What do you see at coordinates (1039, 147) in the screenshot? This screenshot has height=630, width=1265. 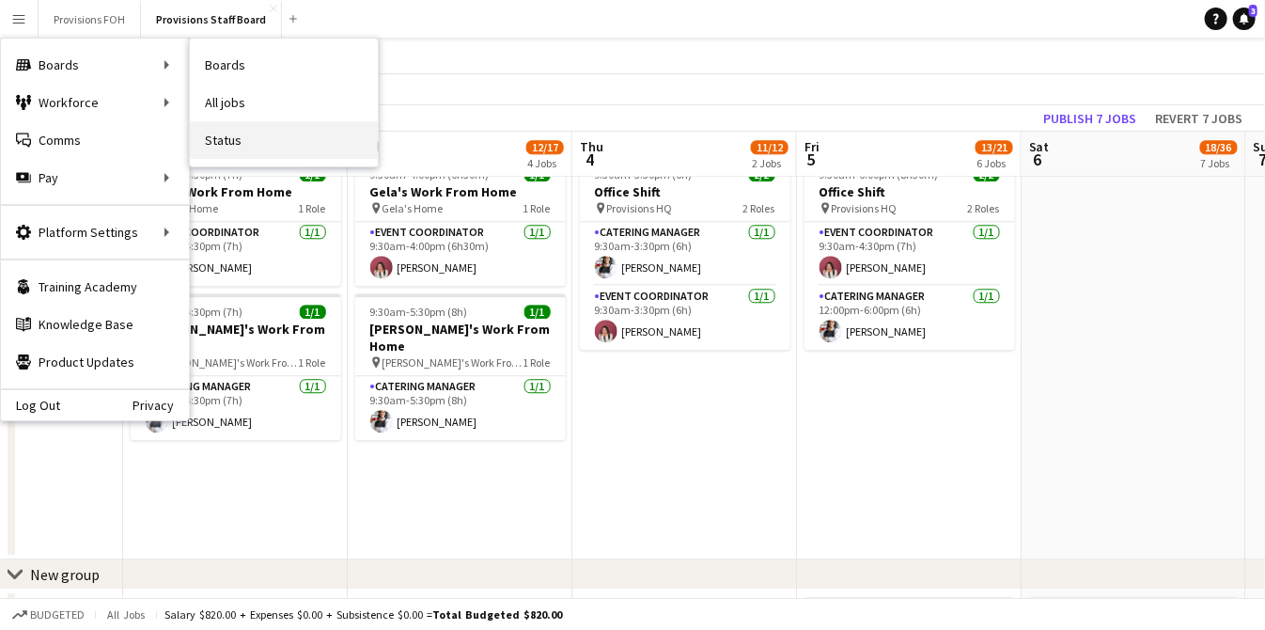 I see `span: Sat` at bounding box center [1039, 147].